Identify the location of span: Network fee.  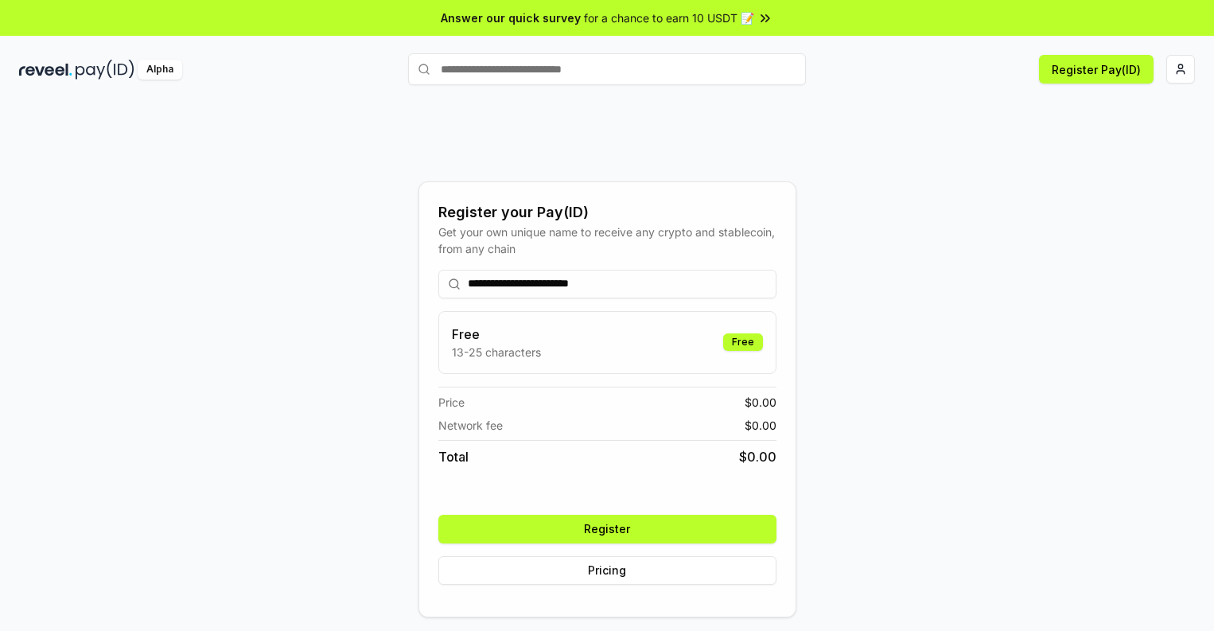
(470, 425).